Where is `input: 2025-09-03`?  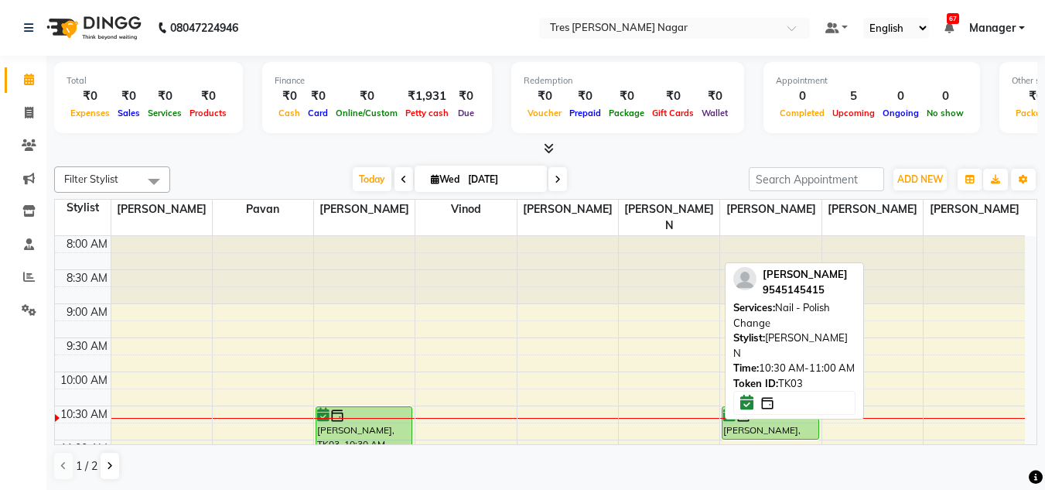 input: 2025-09-03 is located at coordinates (502, 179).